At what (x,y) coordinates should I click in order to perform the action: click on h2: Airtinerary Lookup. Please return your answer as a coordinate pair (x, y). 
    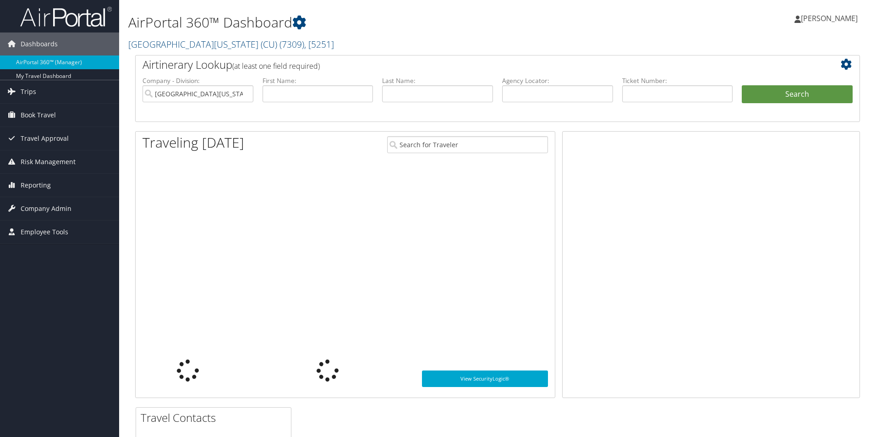
    Looking at the image, I should click on (467, 65).